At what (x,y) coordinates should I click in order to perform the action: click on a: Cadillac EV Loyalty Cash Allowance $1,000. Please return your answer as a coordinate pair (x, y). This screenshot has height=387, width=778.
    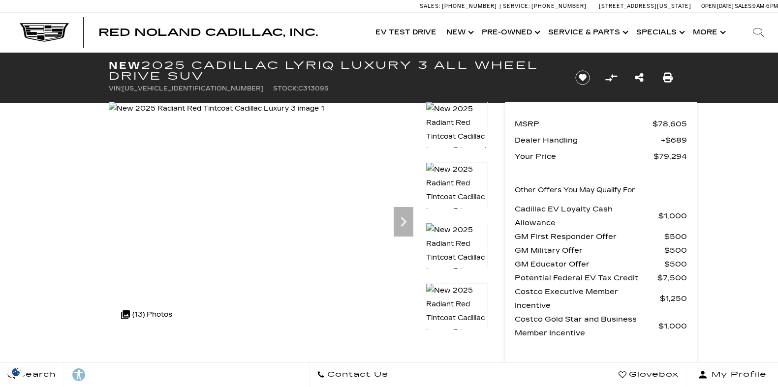
    Looking at the image, I should click on (601, 216).